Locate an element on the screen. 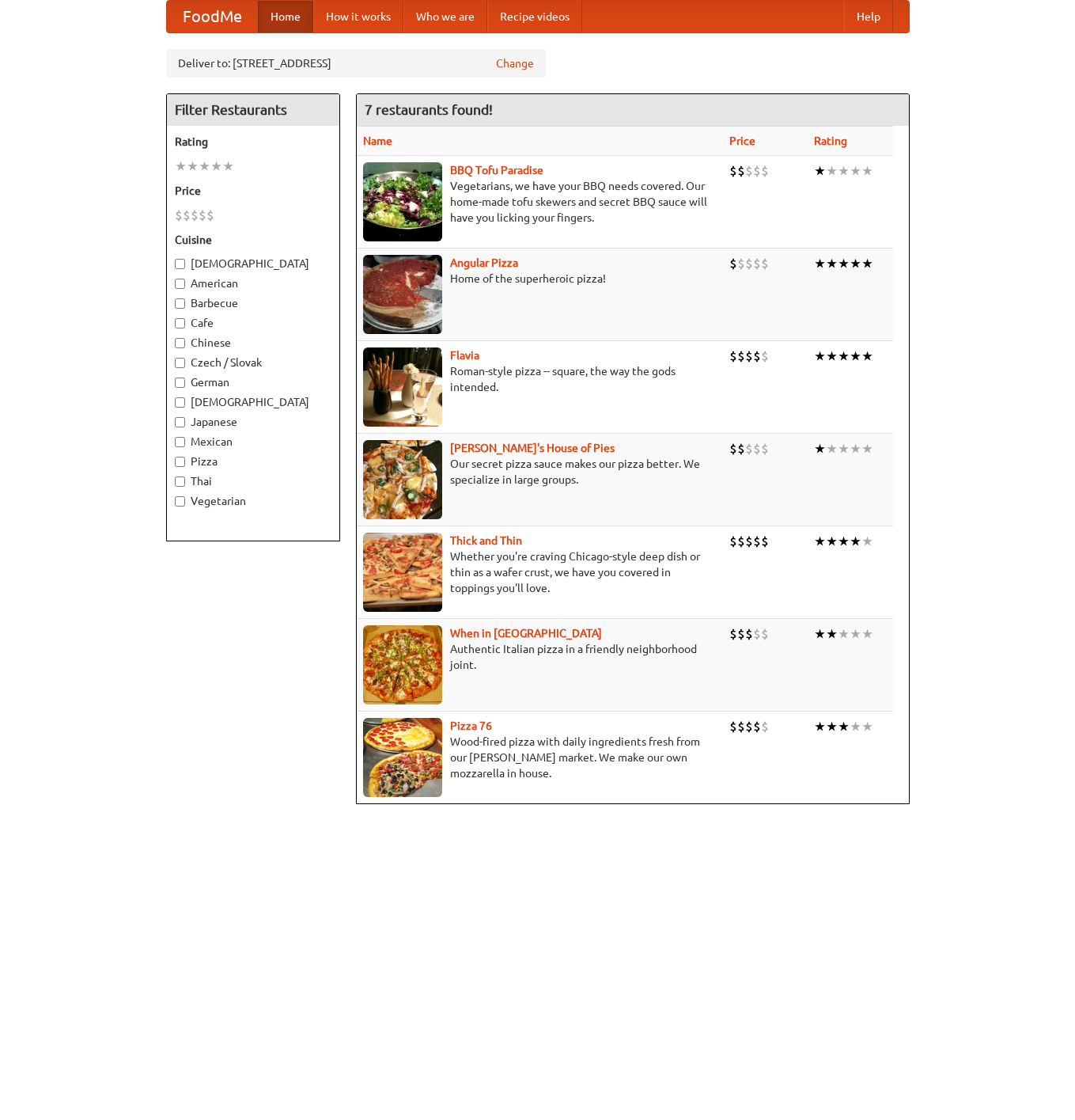  p: Roman-style pizza -- square, the way the gods intended. is located at coordinates (540, 379).